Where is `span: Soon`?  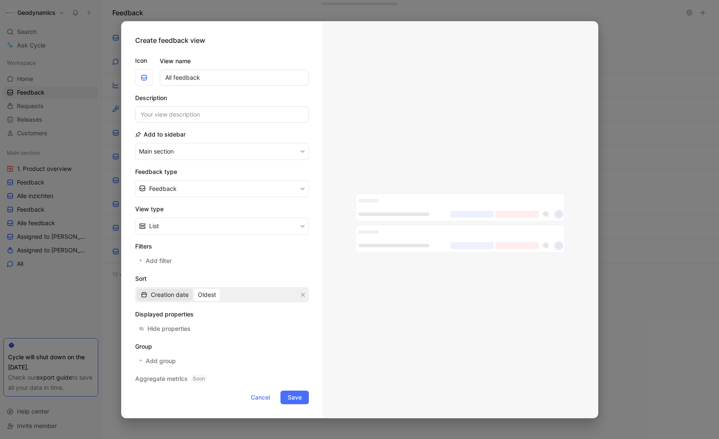 span: Soon is located at coordinates (199, 379).